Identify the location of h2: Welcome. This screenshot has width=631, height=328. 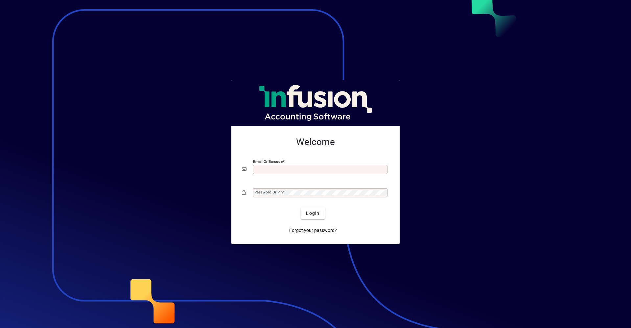
(316, 142).